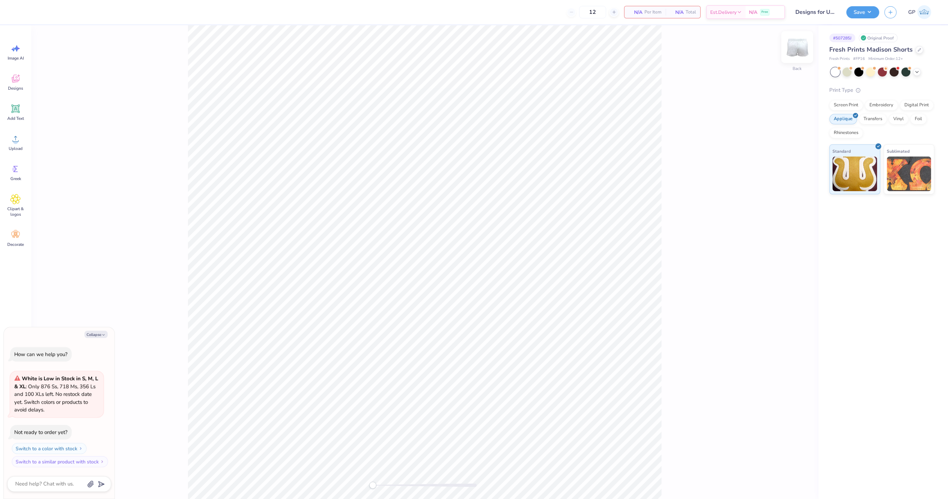 The image size is (948, 499). I want to click on div: Accessibility label, so click(373, 485).